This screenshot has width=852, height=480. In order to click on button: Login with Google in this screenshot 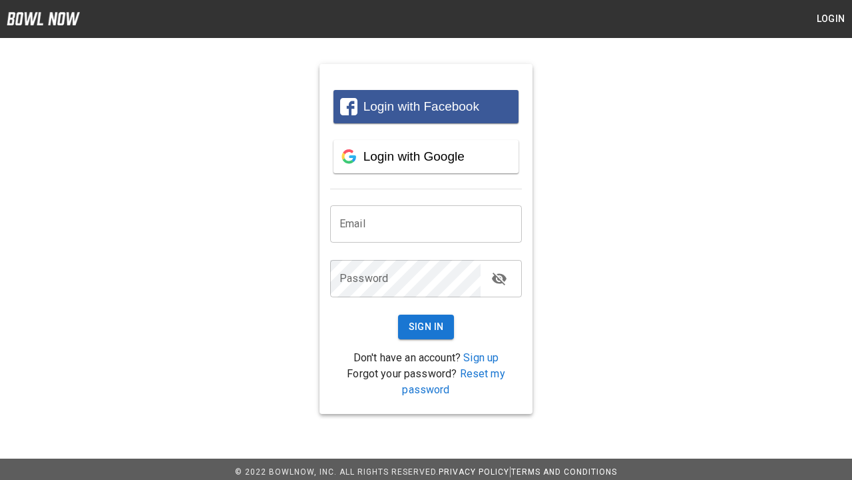, I will do `click(426, 157)`.